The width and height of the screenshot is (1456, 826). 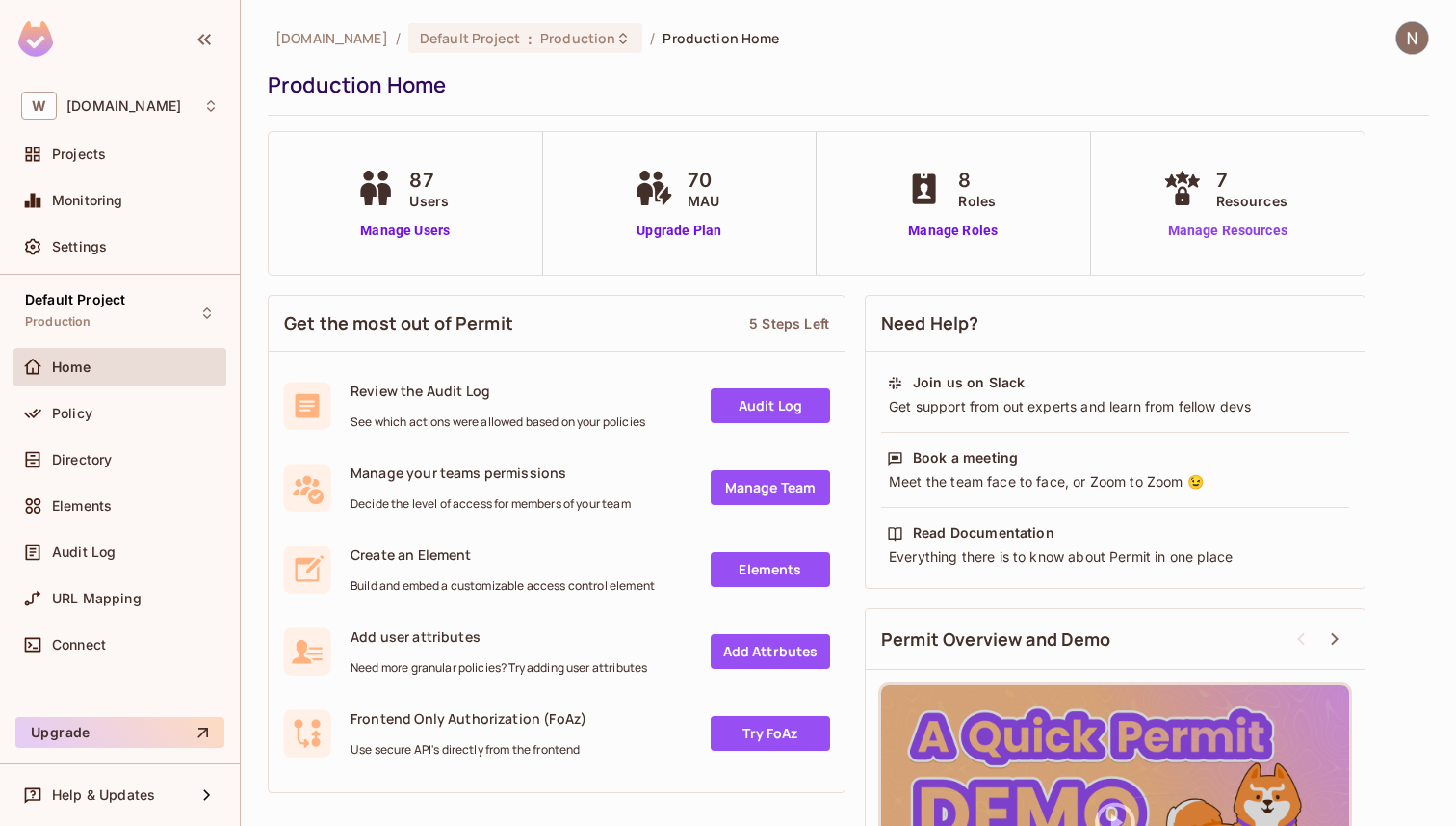 I want to click on div: Book a meeting, so click(x=965, y=458).